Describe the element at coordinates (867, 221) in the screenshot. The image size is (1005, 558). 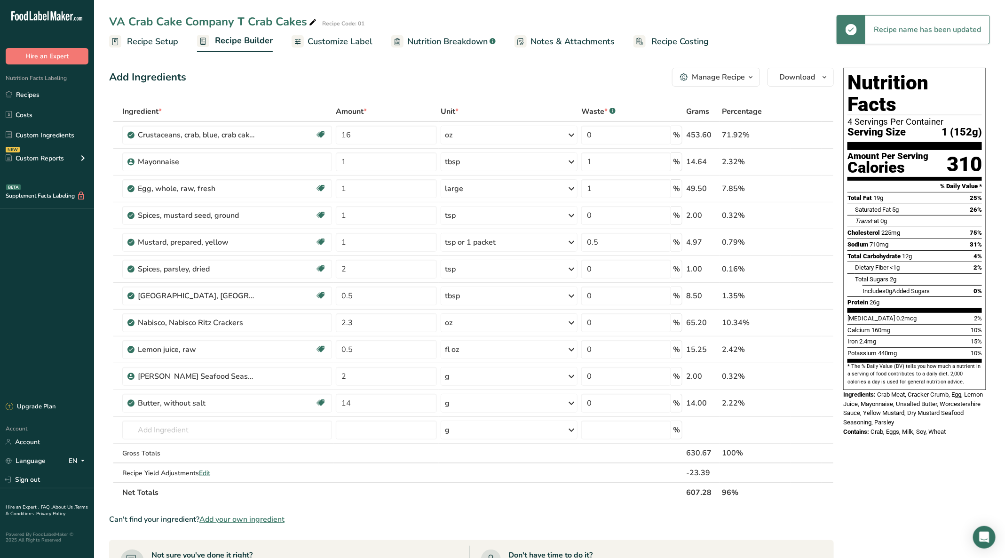
I see `span: Fat` at that location.